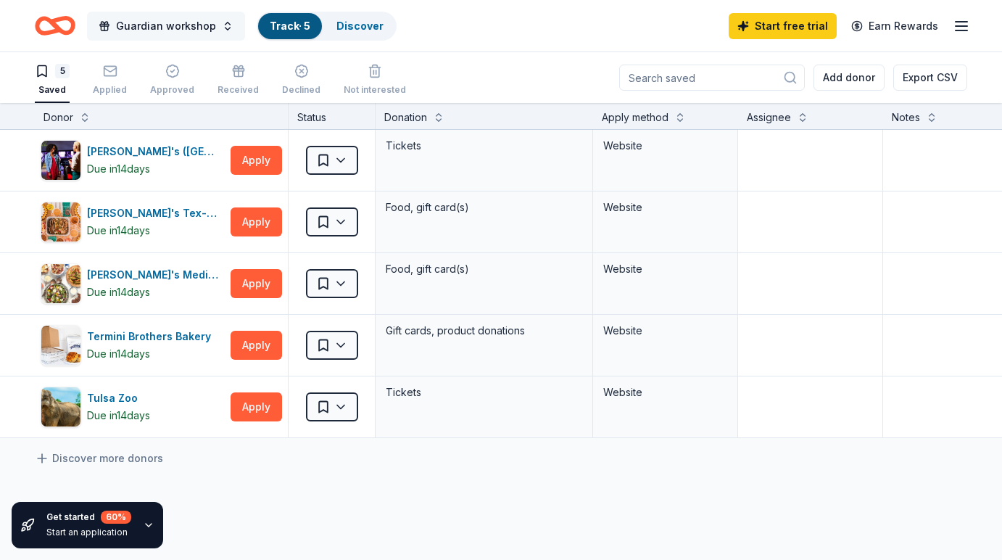 This screenshot has height=560, width=1002. I want to click on button: Received, so click(238, 80).